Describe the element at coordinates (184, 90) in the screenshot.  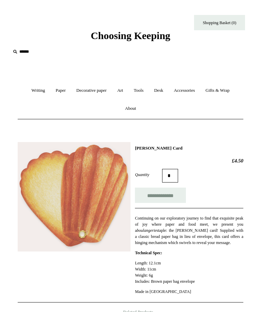
I see `a: Accessories` at that location.